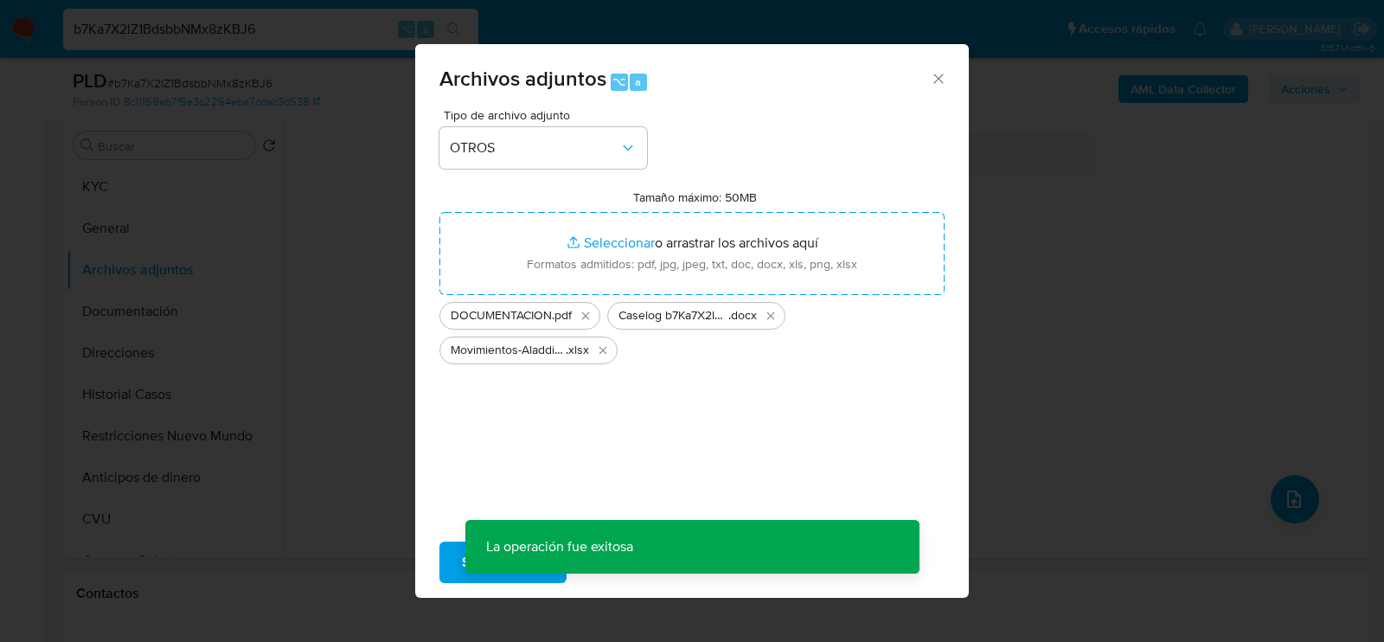 Image resolution: width=1384 pixels, height=642 pixels. I want to click on span: Archivos adjuntos, so click(522, 78).